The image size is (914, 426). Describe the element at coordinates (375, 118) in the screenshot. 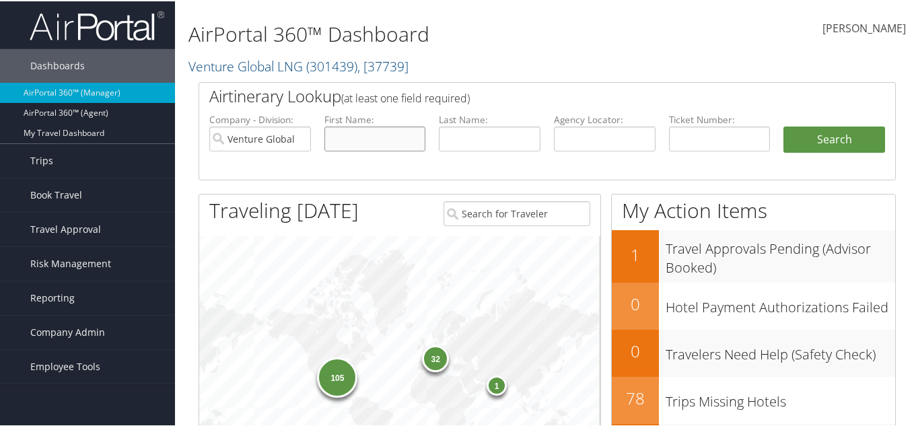

I see `label: First Name:` at that location.